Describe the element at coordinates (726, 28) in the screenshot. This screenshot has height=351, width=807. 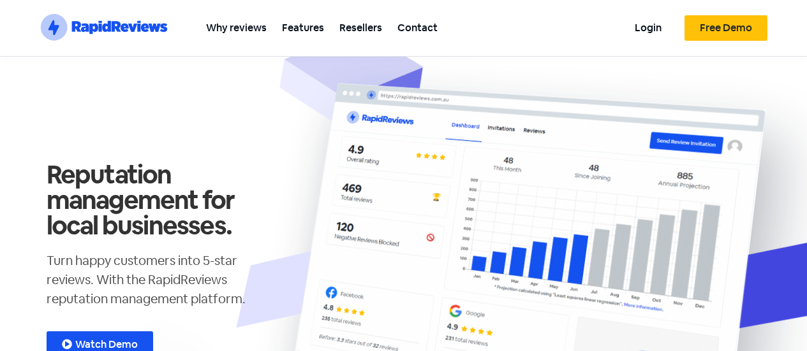
I see `span: Free Demo` at that location.